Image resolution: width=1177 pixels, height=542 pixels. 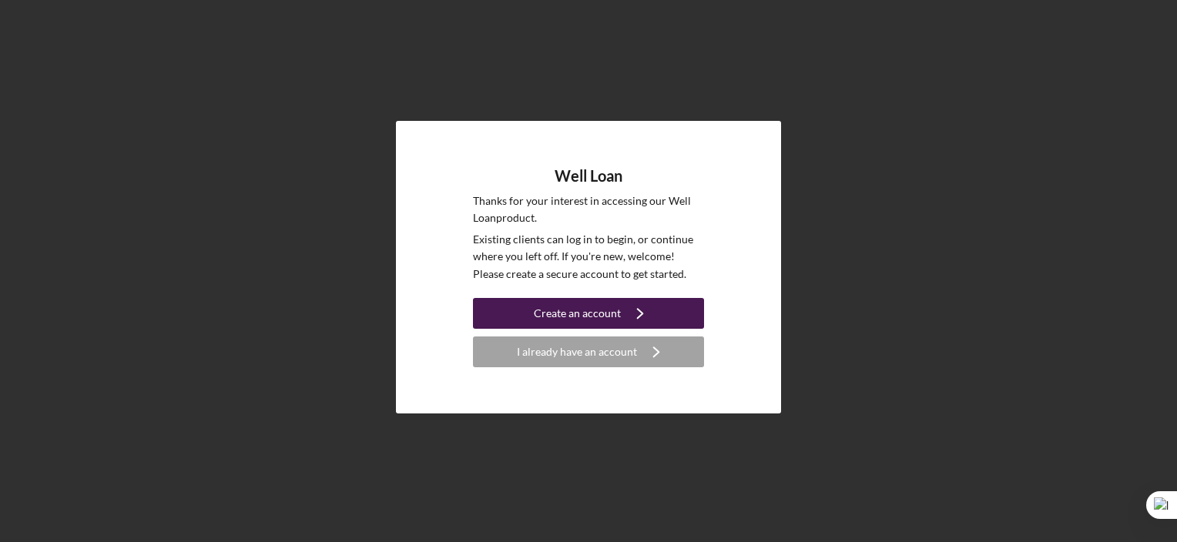 What do you see at coordinates (589, 352) in the screenshot?
I see `a: I already have an account` at bounding box center [589, 352].